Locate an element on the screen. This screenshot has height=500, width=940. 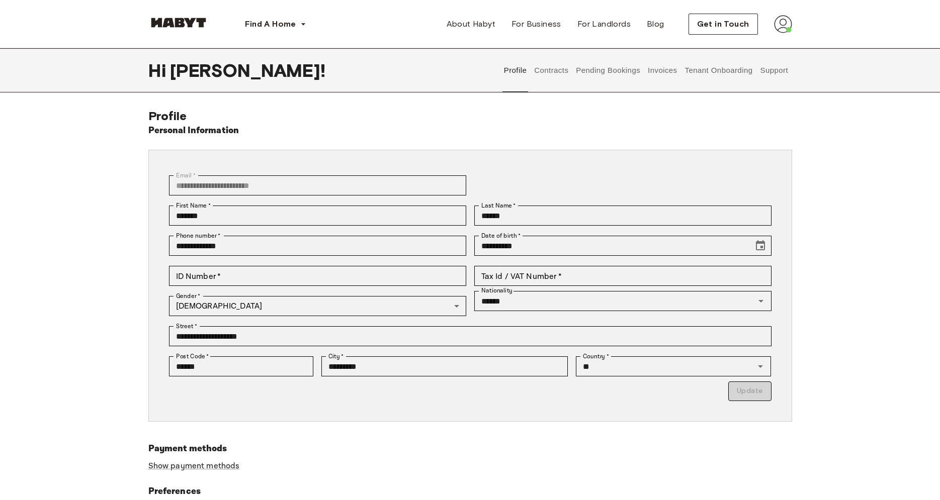
span: Profile is located at coordinates (167, 116).